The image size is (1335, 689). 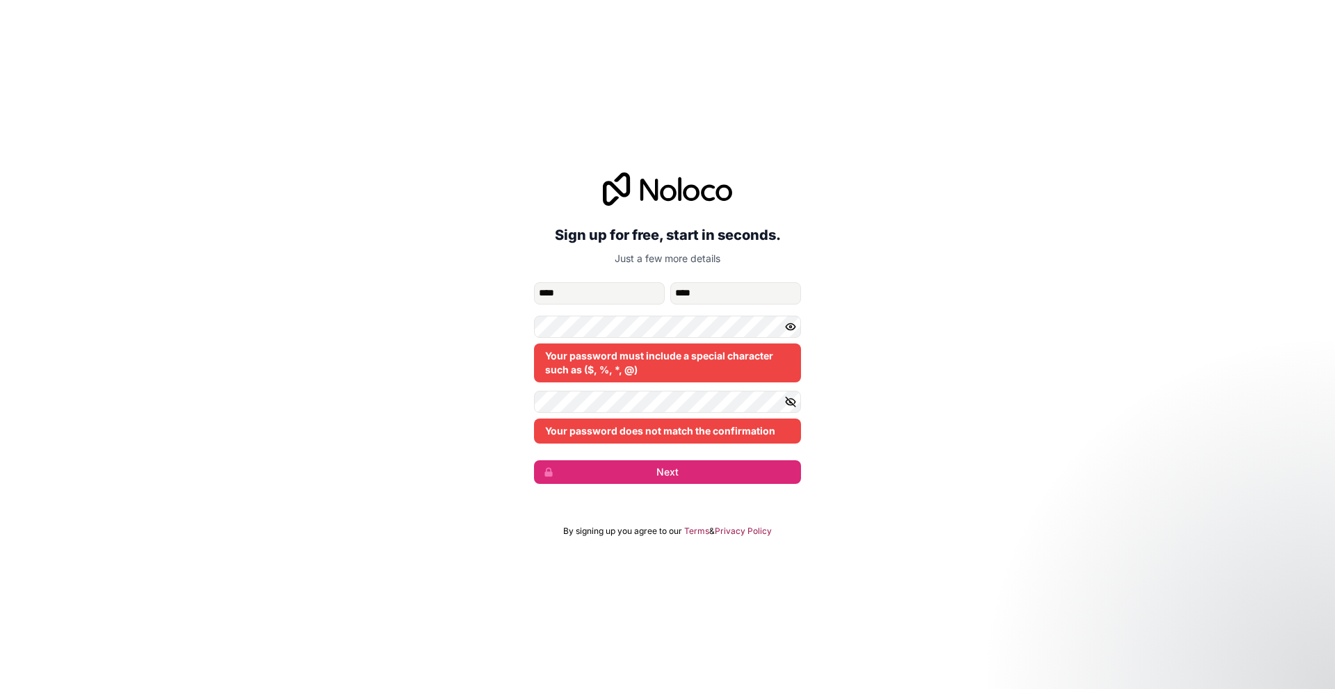 I want to click on input: Confirm password, so click(x=667, y=402).